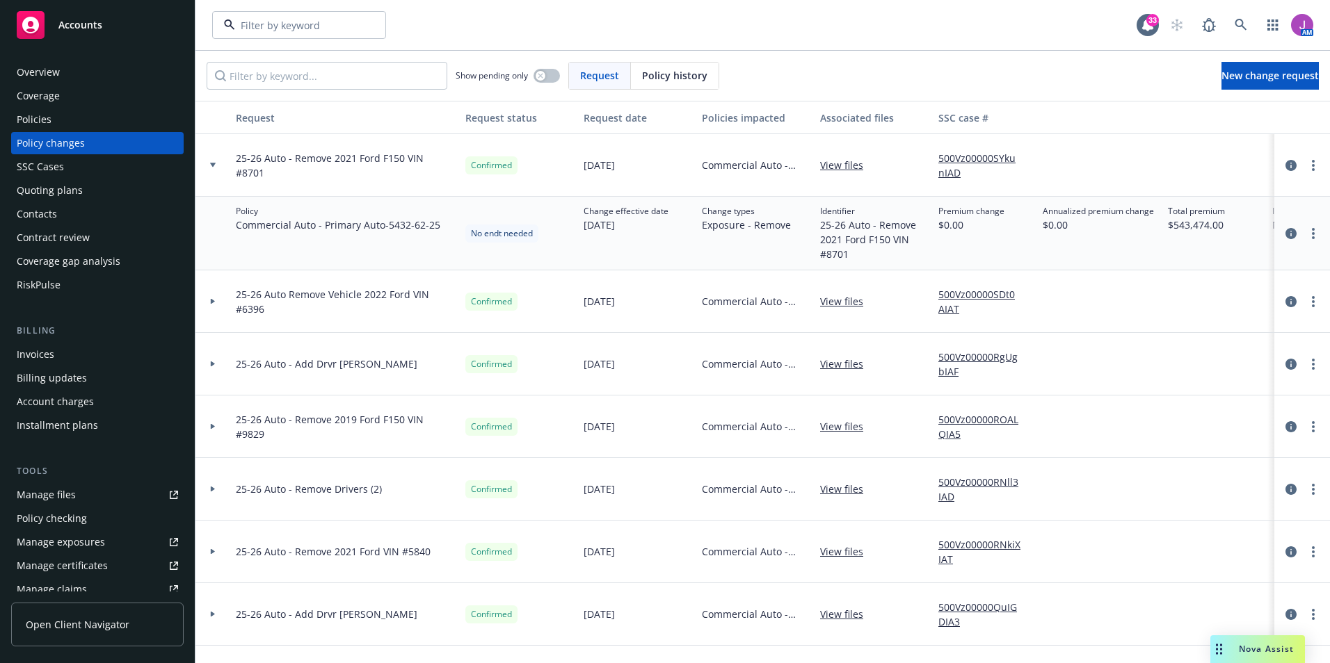 The height and width of the screenshot is (663, 1330). I want to click on a: Contract review, so click(97, 238).